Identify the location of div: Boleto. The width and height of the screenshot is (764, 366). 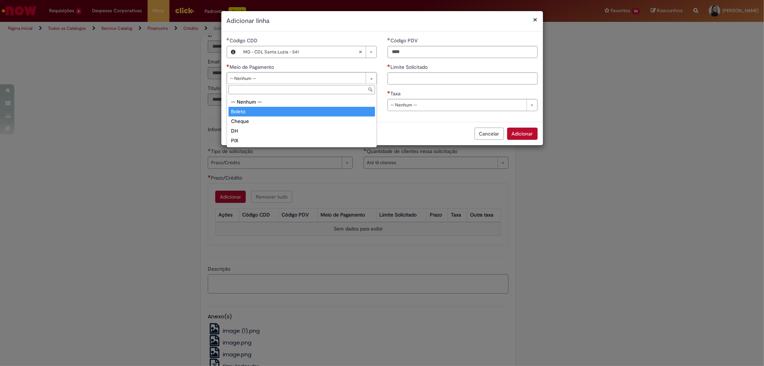
(301, 111).